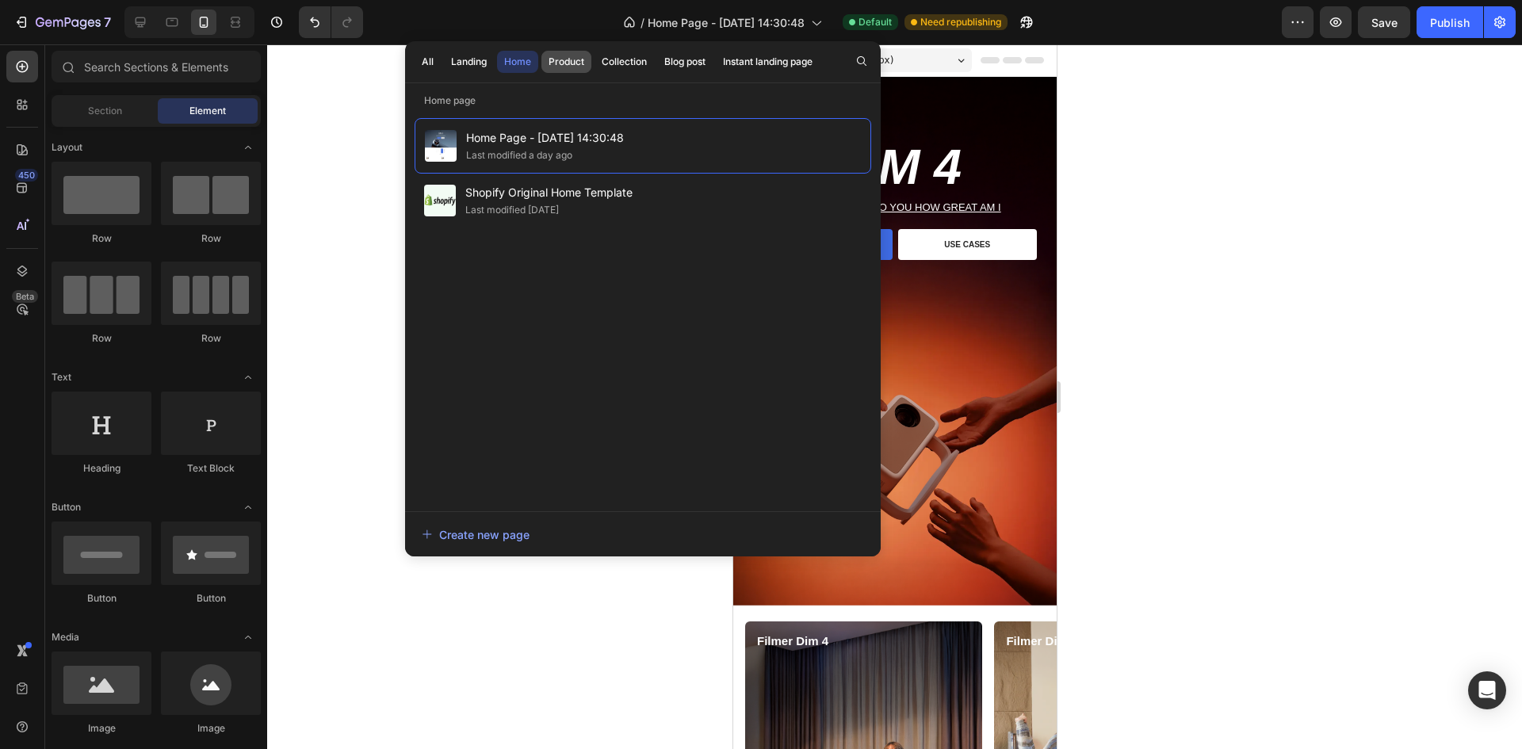 The width and height of the screenshot is (1522, 749). Describe the element at coordinates (643, 101) in the screenshot. I see `p: Home page` at that location.